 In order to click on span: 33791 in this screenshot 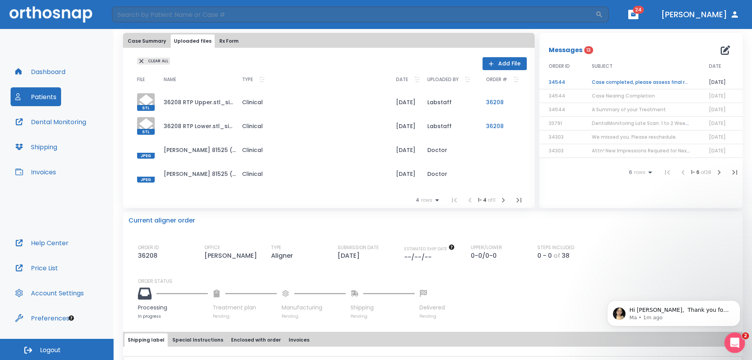, I will do `click(555, 123)`.